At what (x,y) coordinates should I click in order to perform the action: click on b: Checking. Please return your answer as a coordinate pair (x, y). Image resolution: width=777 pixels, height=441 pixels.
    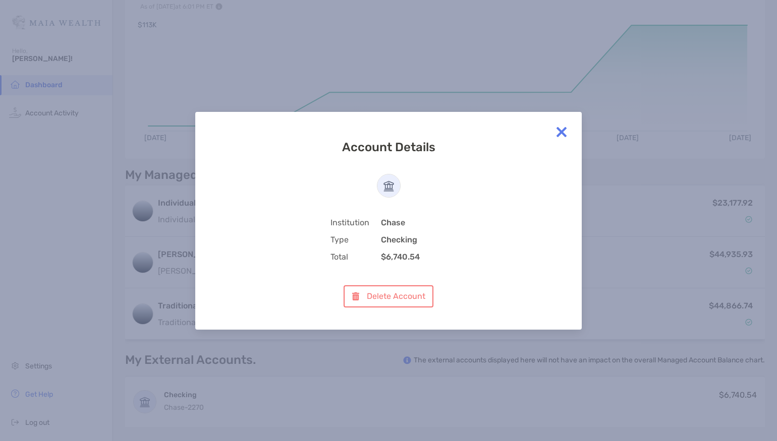
    Looking at the image, I should click on (399, 240).